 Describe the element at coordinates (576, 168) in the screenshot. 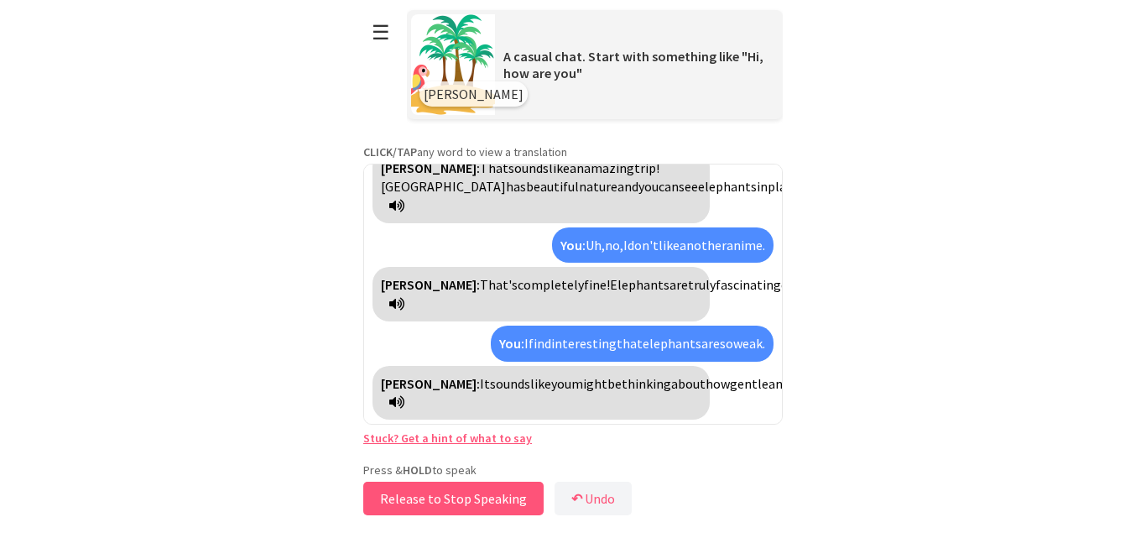

I see `span: an` at that location.